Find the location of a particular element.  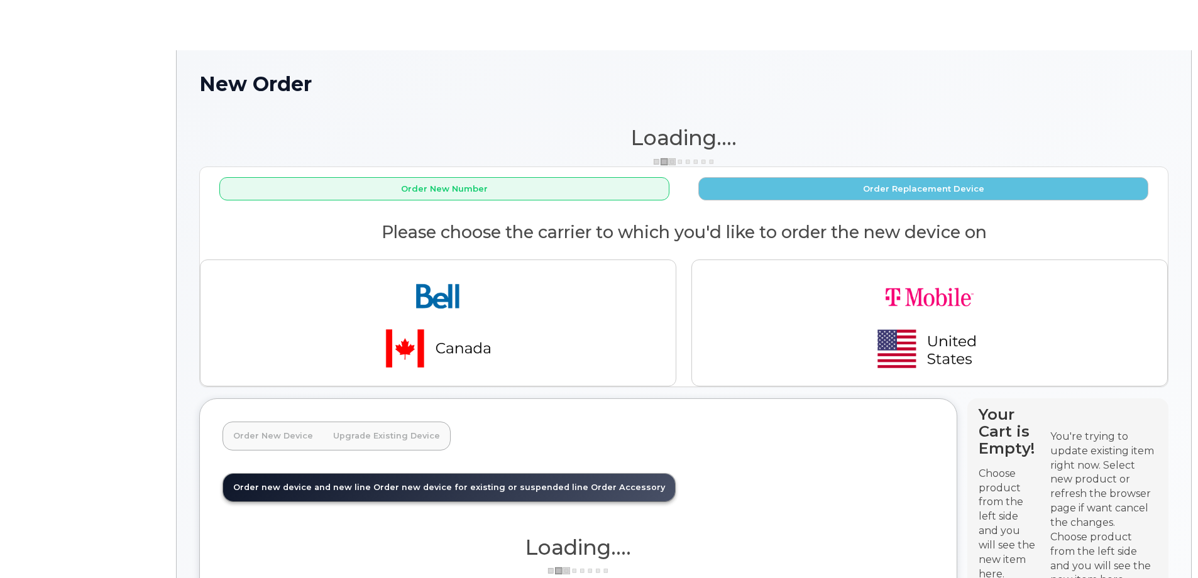

button: Order Replacement Device is located at coordinates (923, 189).